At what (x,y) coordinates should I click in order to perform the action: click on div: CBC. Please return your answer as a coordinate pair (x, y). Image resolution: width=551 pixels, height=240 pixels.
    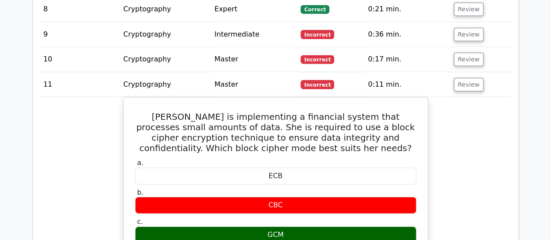
    Looking at the image, I should click on (276, 205).